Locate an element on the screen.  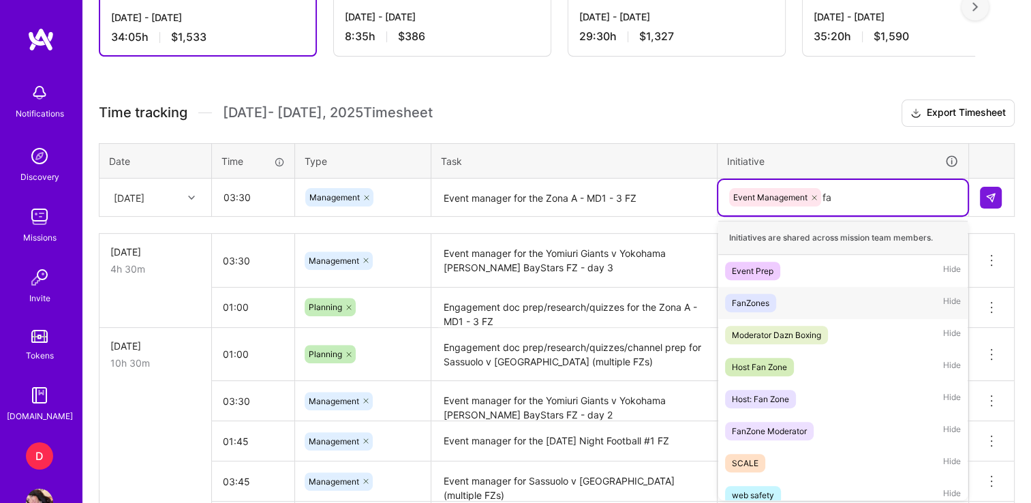
img: tokens is located at coordinates (40, 336).